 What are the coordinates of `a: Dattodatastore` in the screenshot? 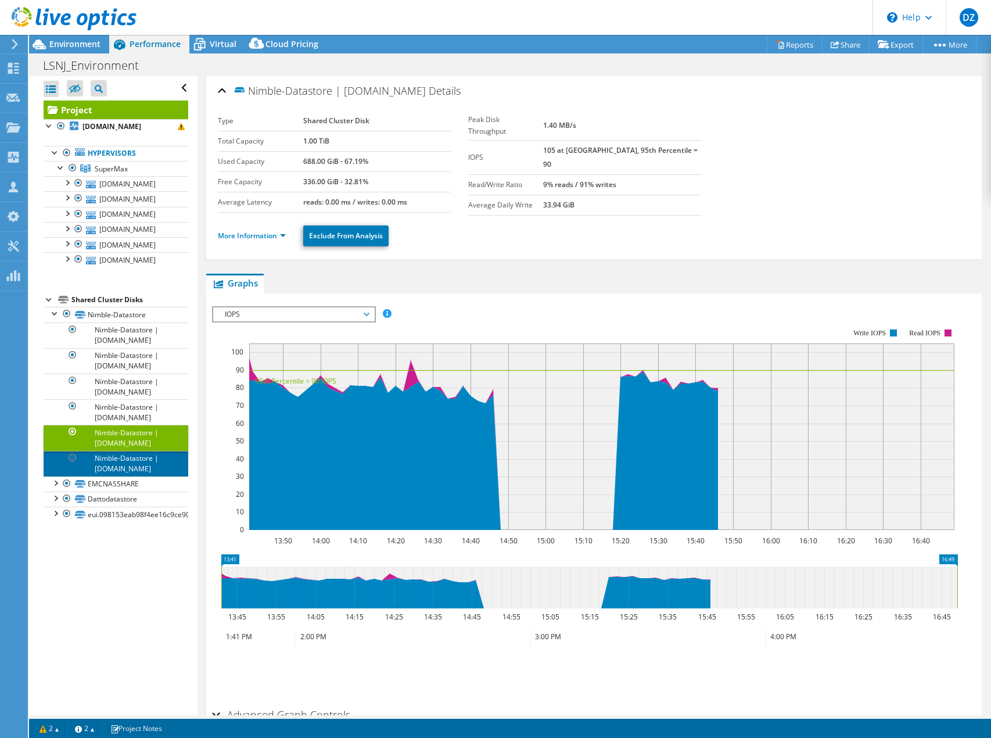 It's located at (116, 499).